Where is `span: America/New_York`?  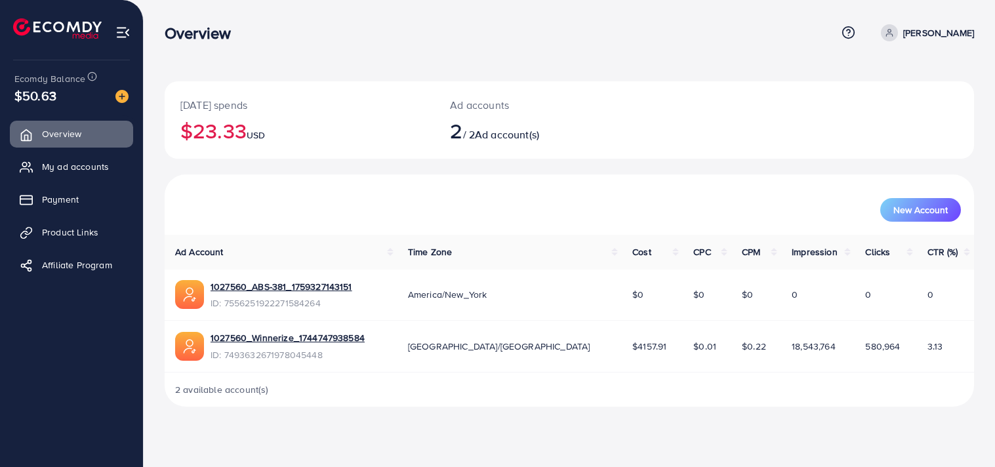
span: America/New_York is located at coordinates (447, 295).